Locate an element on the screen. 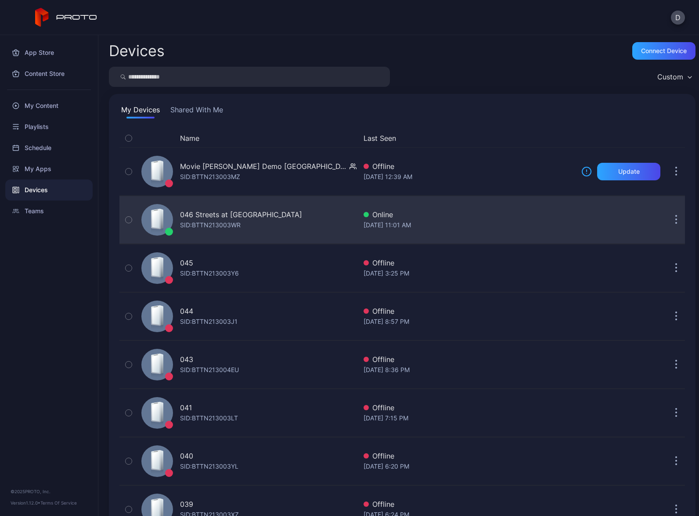 This screenshot has height=516, width=699. div: SID: BTTN213003WR is located at coordinates (210, 225).